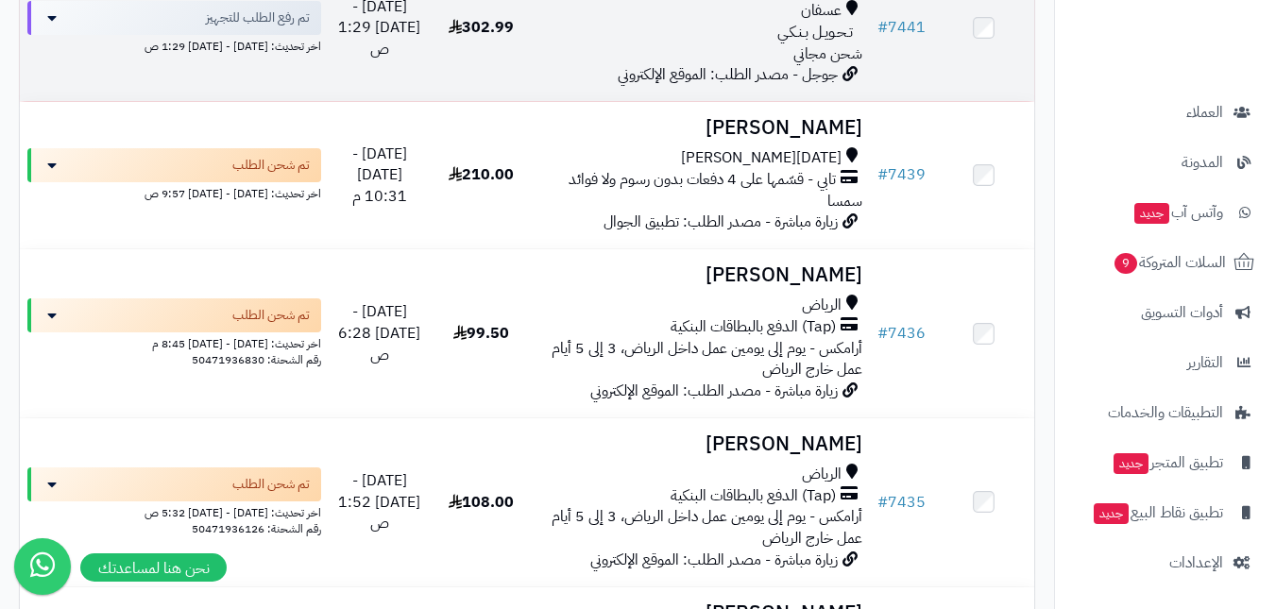 Image resolution: width=1276 pixels, height=609 pixels. What do you see at coordinates (256, 529) in the screenshot?
I see `span: رقم الشحنة: 50471936126` at bounding box center [256, 529].